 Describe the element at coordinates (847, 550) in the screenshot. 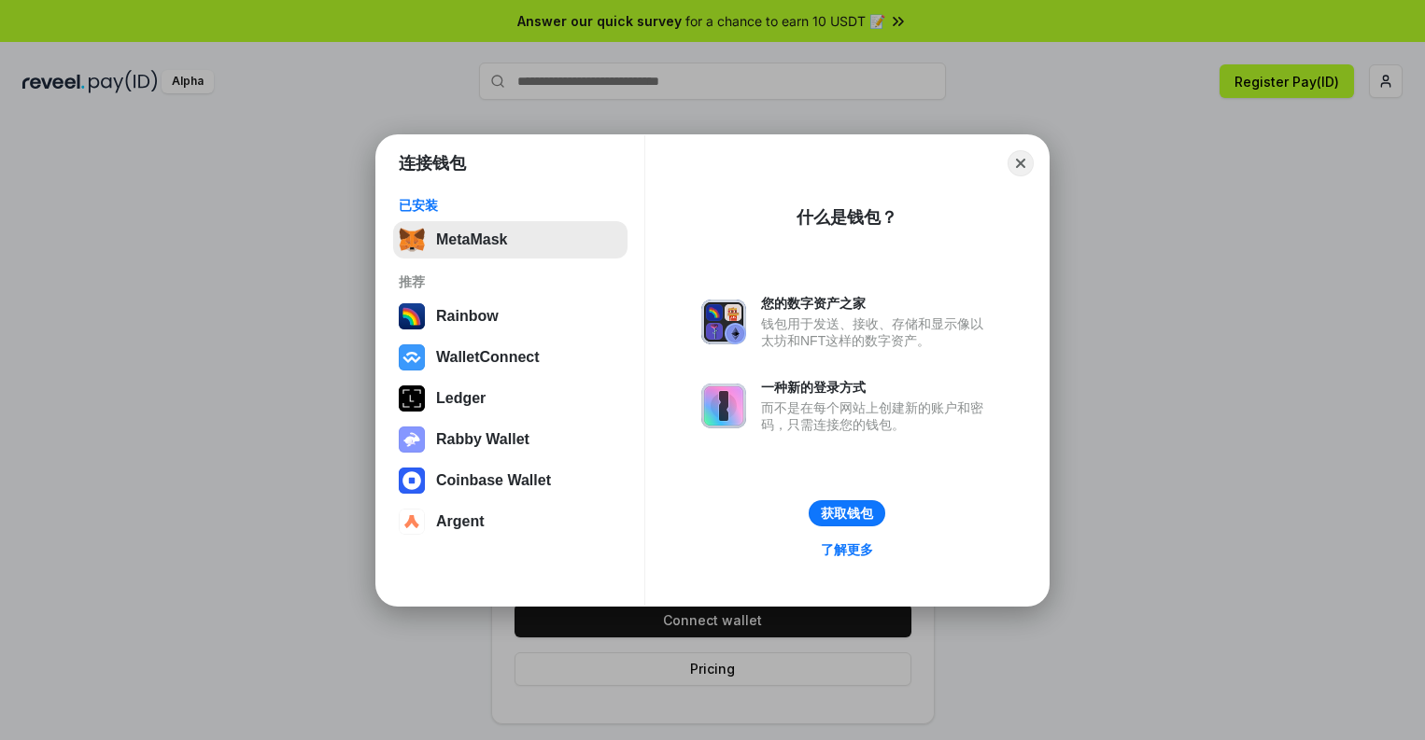

I see `div: 了解更多` at that location.